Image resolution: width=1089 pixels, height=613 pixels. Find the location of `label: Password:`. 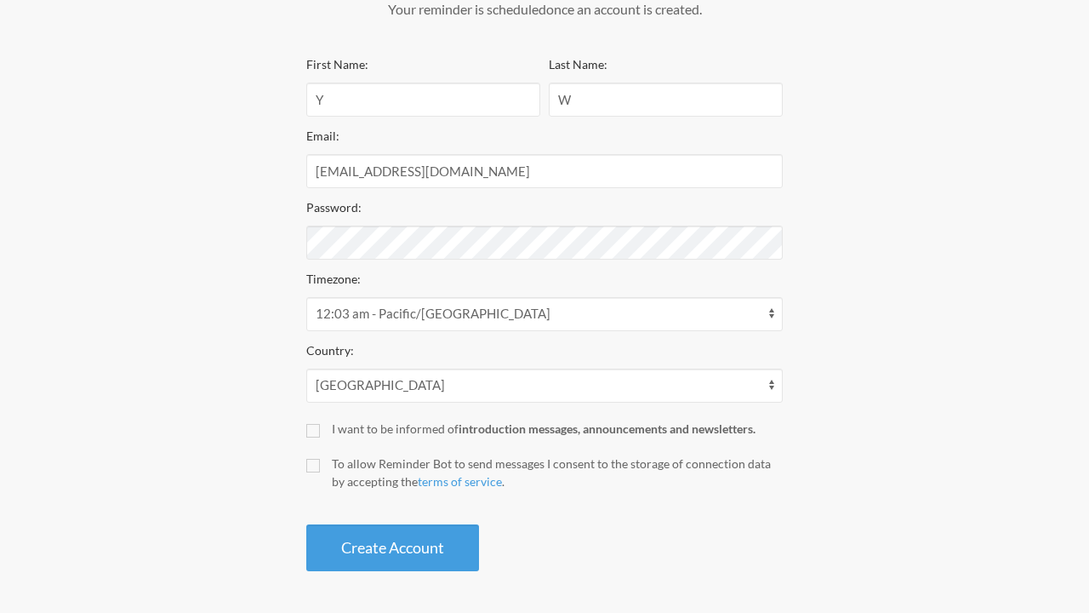

label: Password: is located at coordinates (334, 207).